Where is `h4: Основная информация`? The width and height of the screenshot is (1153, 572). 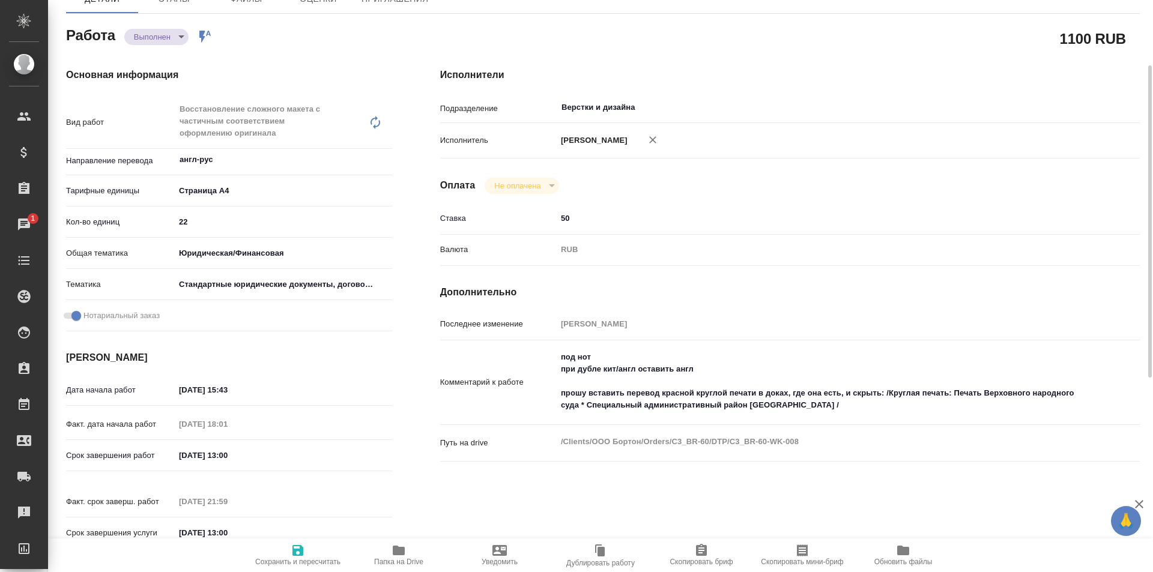 h4: Основная информация is located at coordinates (229, 75).